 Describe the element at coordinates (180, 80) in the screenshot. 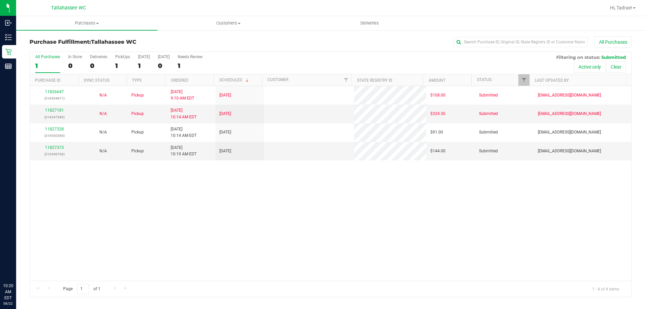

I see `a: Ordered` at that location.